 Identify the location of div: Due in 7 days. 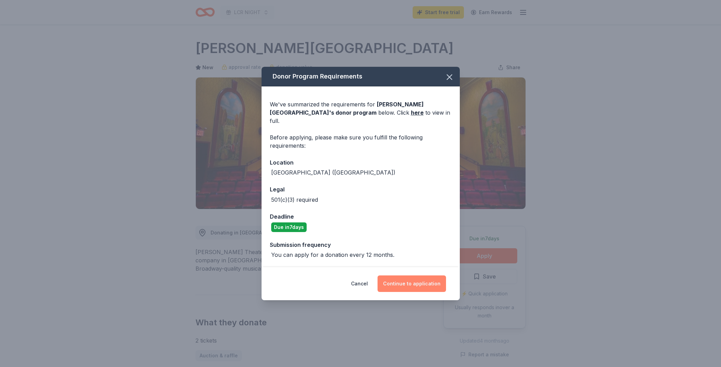
(289, 227).